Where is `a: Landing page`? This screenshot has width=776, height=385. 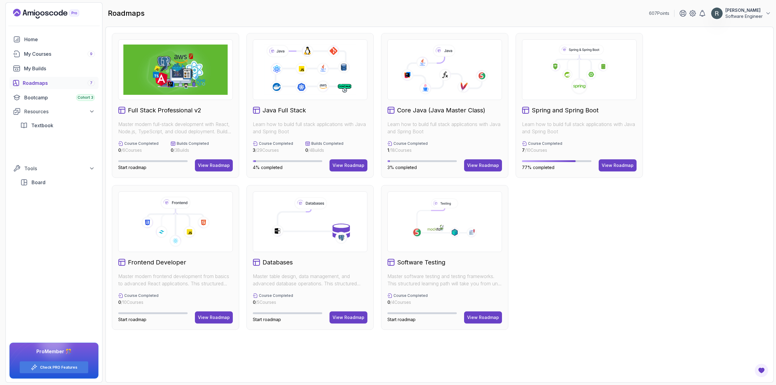 a: Landing page is located at coordinates (53, 14).